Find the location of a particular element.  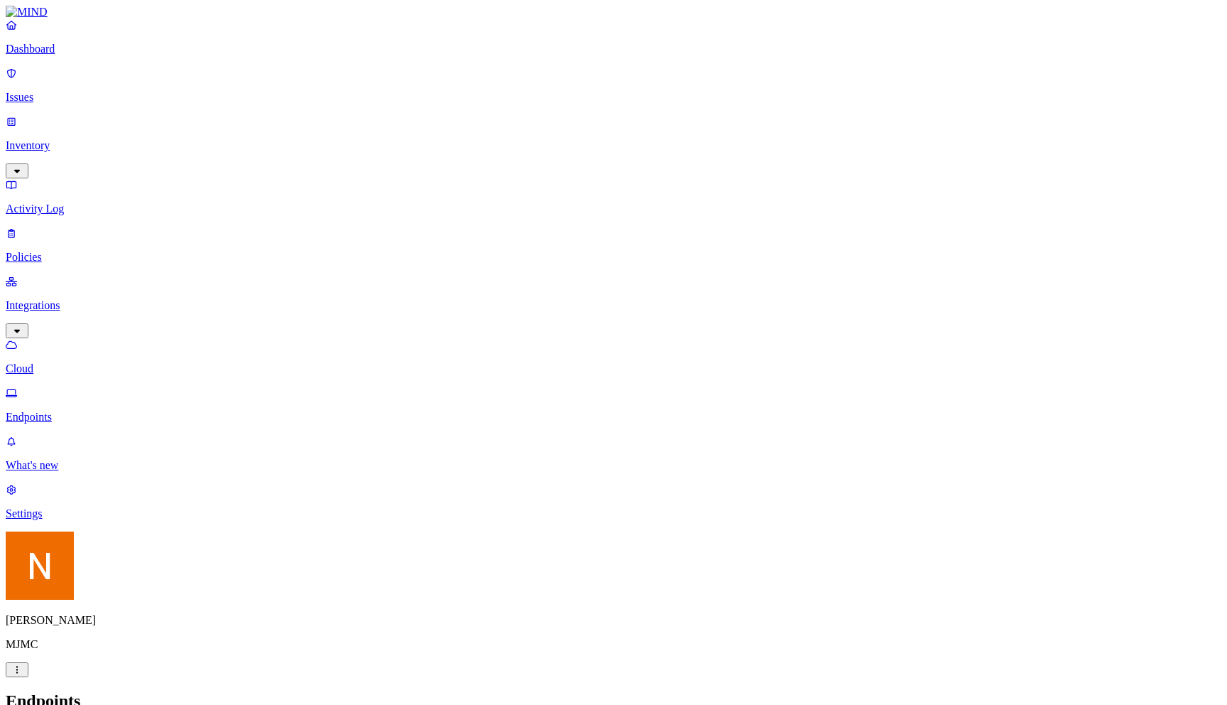

p: Issues is located at coordinates (614, 97).